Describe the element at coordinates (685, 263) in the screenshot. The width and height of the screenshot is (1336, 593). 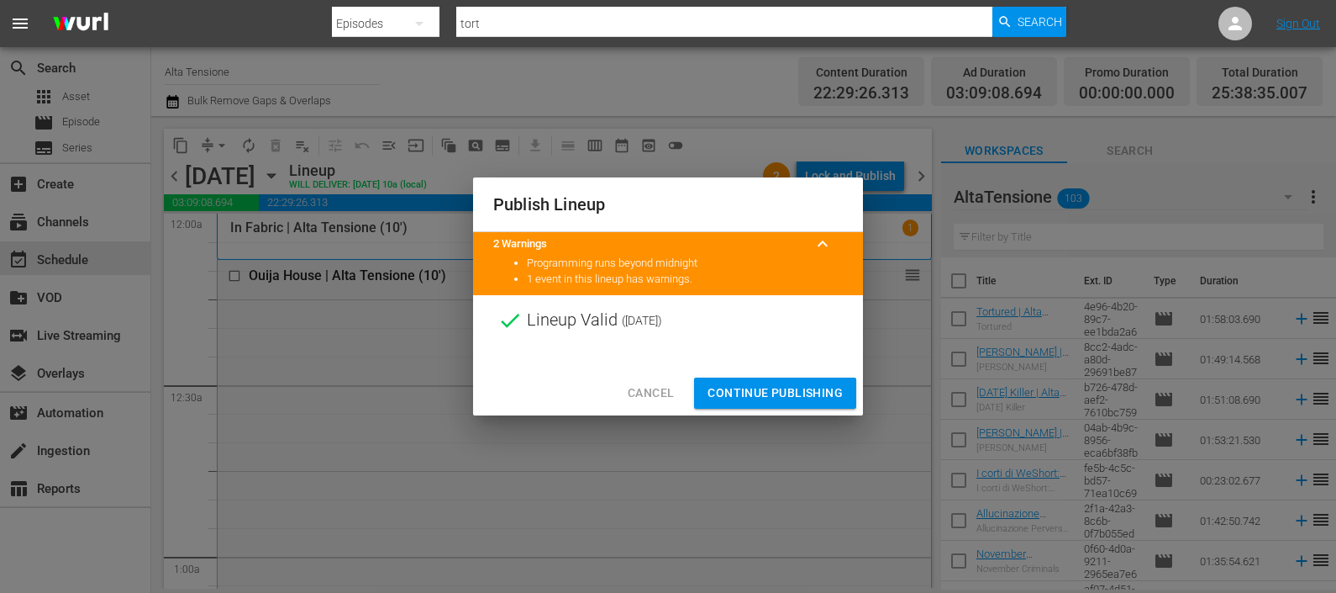
I see `li: Programming runs beyond midnight` at that location.